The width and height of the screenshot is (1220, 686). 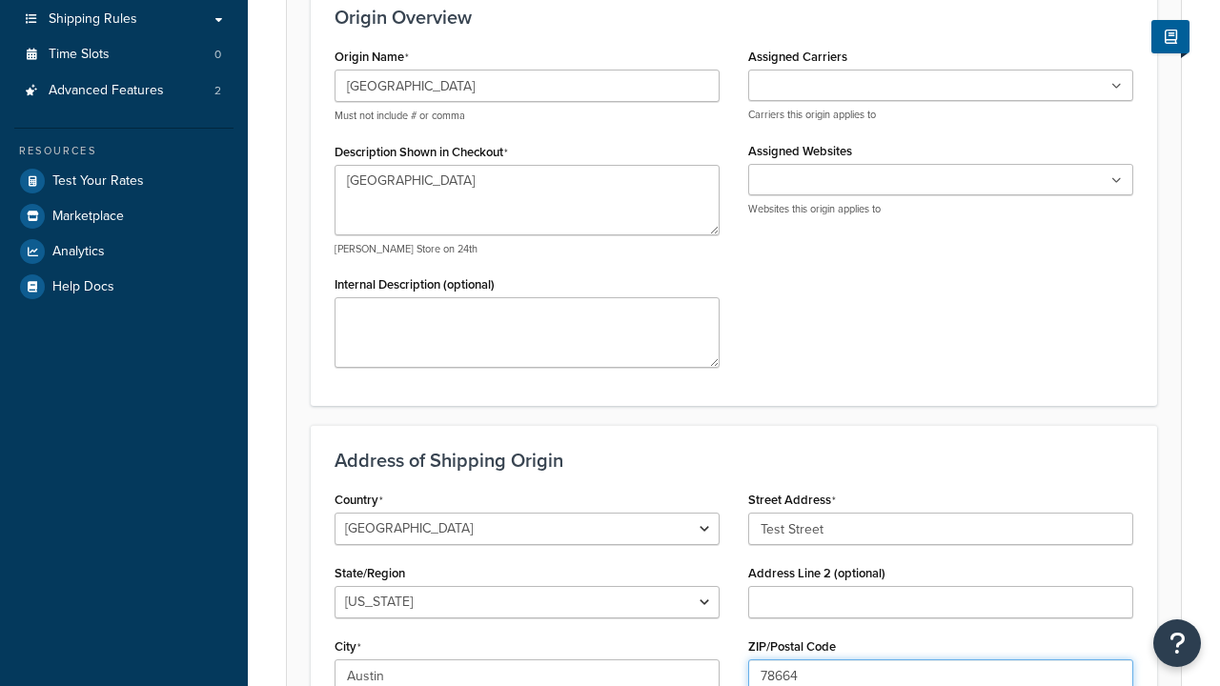 I want to click on label: City, so click(x=348, y=647).